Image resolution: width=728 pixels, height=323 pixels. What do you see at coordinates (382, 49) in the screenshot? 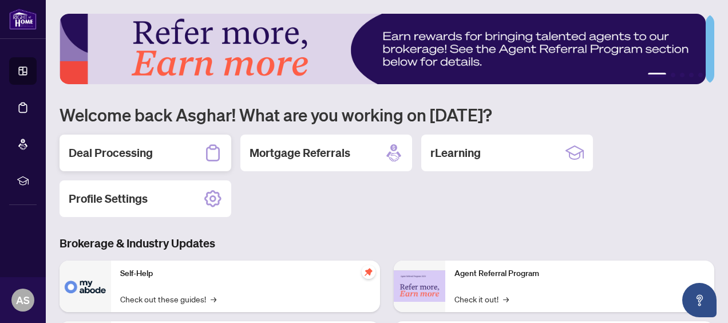
I see `img: Slide 0` at bounding box center [382, 49].